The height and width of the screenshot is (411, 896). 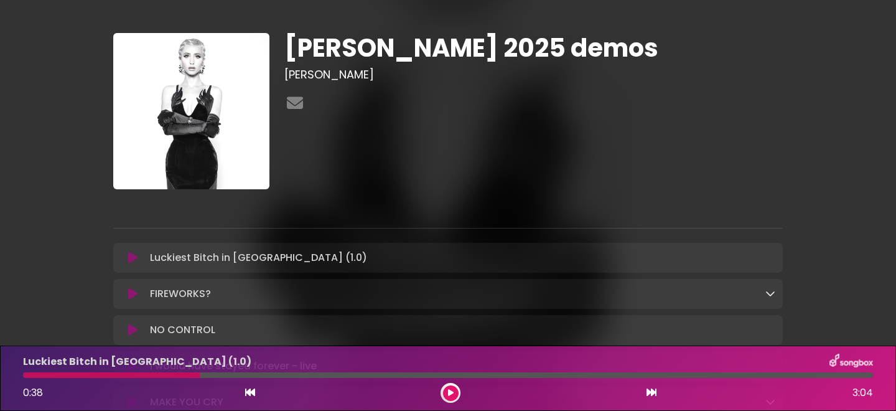 What do you see at coordinates (863, 393) in the screenshot?
I see `span: 3:04` at bounding box center [863, 393].